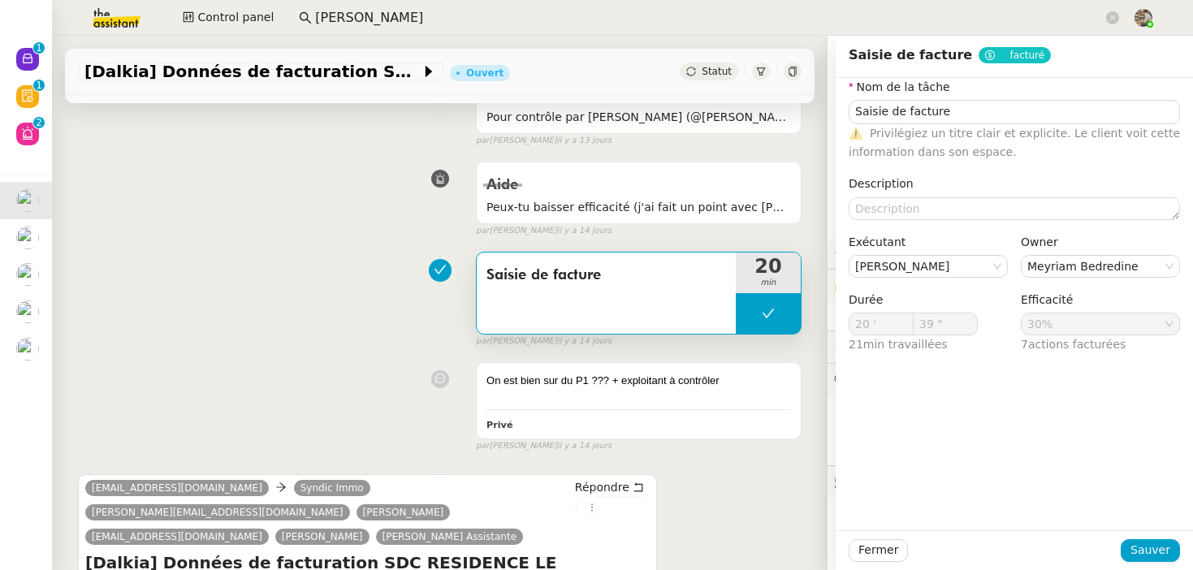 The width and height of the screenshot is (1193, 570). I want to click on span: Fermer, so click(878, 550).